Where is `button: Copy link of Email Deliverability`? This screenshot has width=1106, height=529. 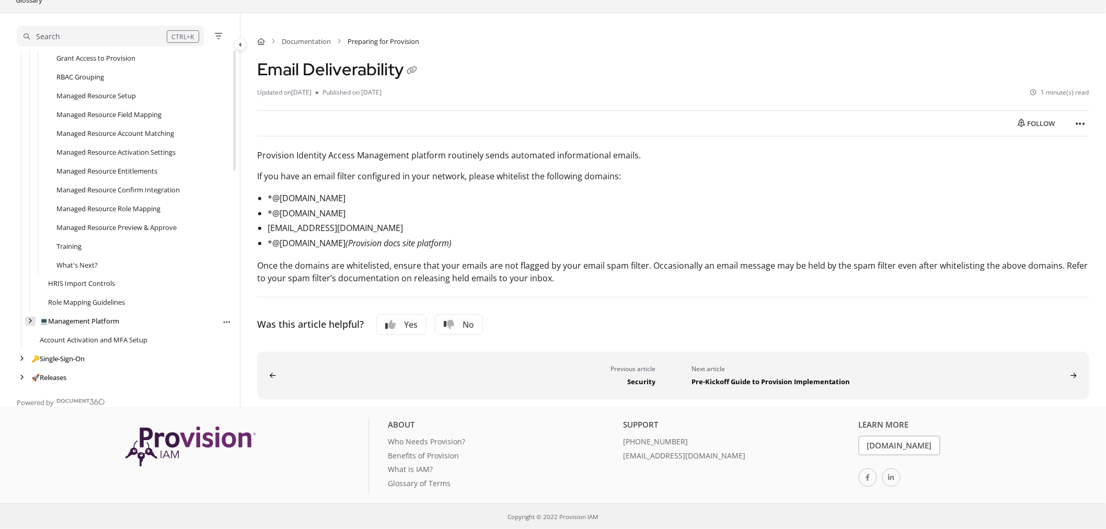 button: Copy link of Email Deliverability is located at coordinates (412, 71).